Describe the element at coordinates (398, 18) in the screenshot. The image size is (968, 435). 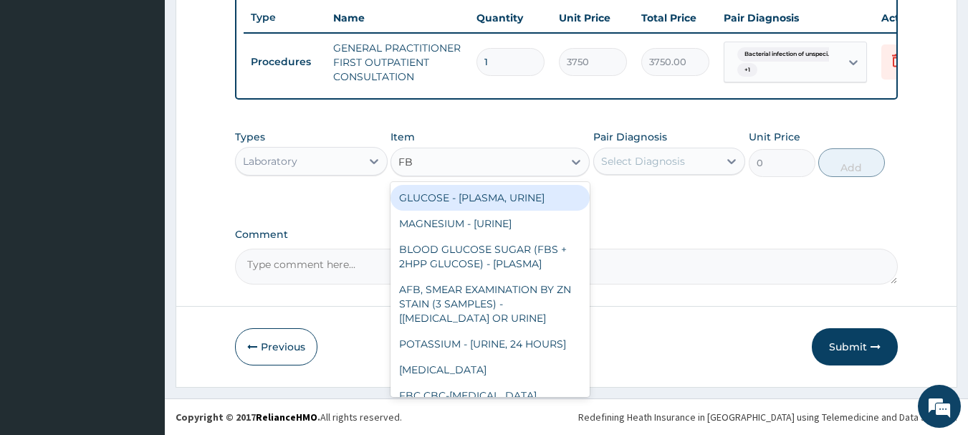
I see `th: Name` at that location.